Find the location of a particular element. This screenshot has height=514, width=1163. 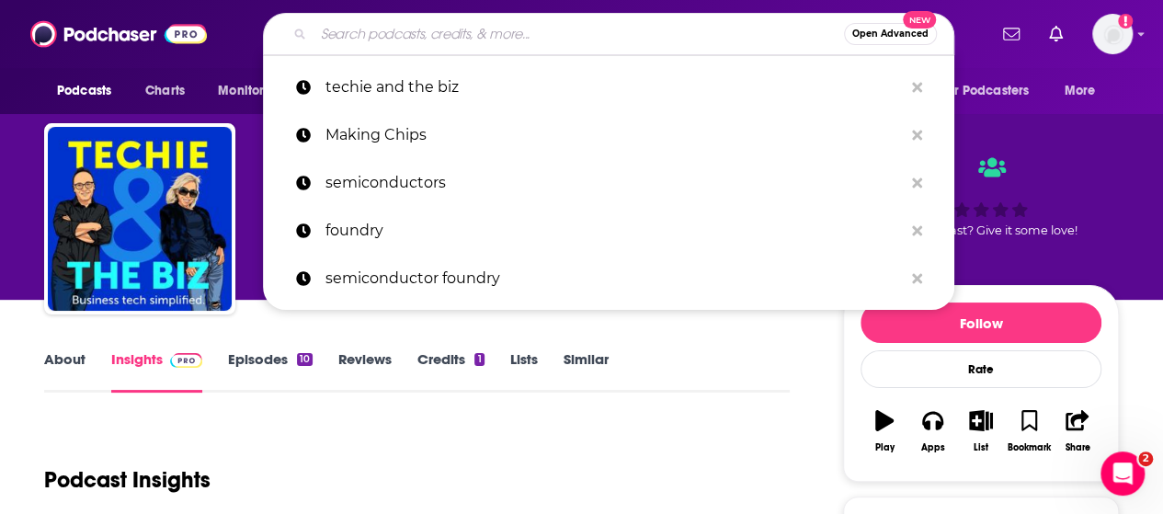

div: 10 is located at coordinates (304, 359).